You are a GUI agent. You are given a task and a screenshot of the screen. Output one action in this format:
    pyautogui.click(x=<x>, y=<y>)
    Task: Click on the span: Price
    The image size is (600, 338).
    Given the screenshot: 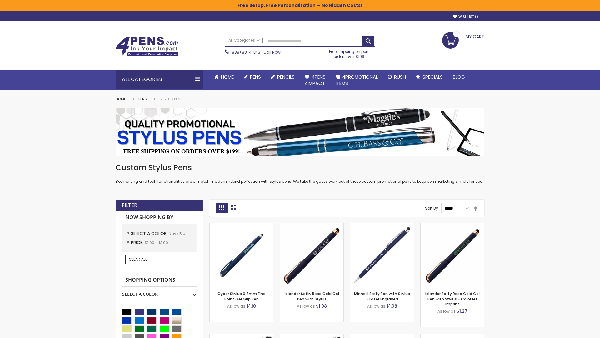 What is the action you would take?
    pyautogui.click(x=138, y=242)
    